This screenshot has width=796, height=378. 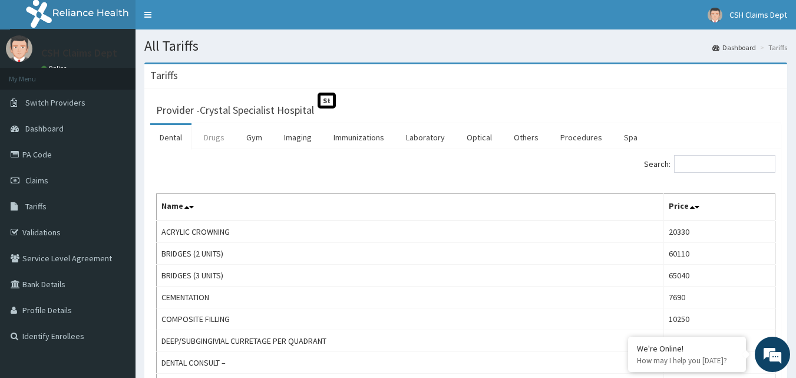 I want to click on td: COMPOSITE FILLING, so click(x=410, y=319).